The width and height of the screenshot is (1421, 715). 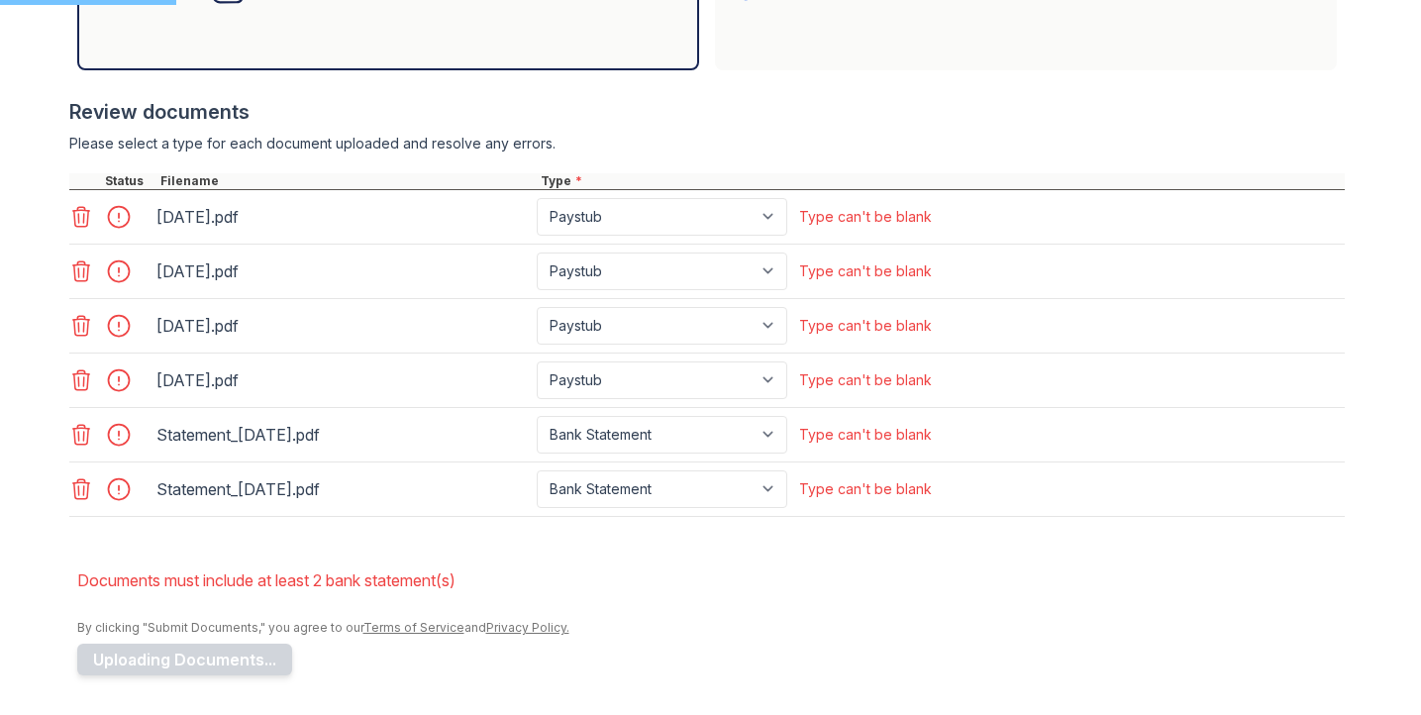 I want to click on div: Type, so click(x=941, y=181).